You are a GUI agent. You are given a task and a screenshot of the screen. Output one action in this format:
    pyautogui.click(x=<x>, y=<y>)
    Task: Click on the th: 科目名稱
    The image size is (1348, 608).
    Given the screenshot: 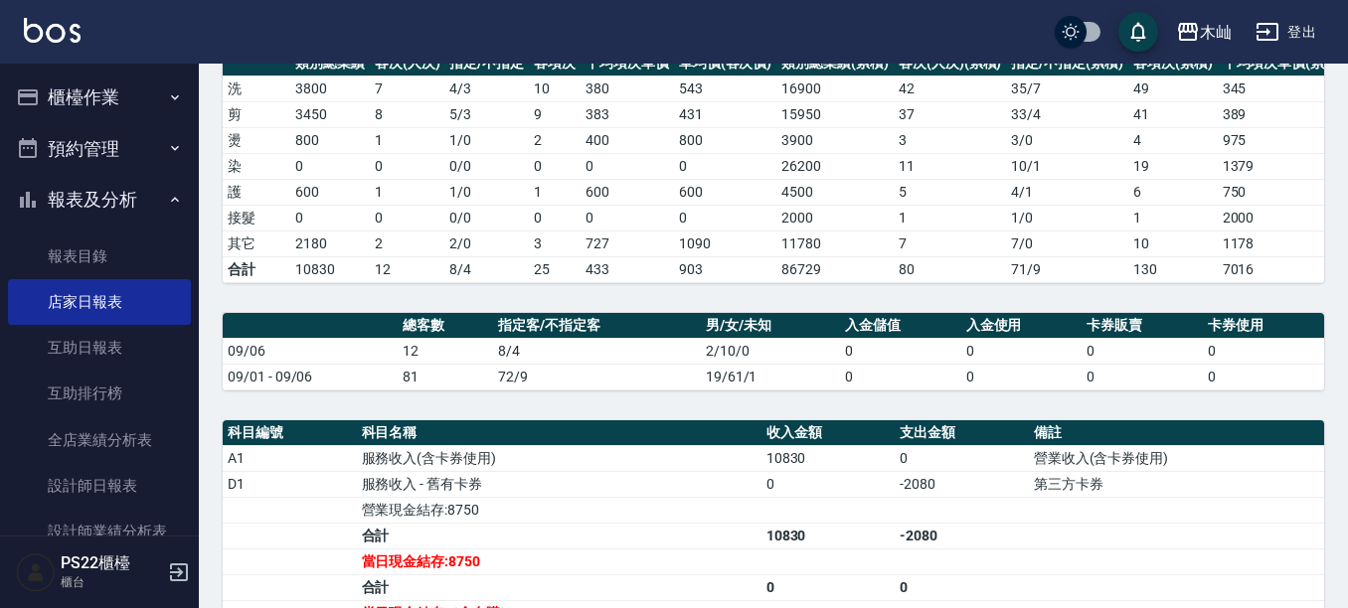 What is the action you would take?
    pyautogui.click(x=559, y=433)
    